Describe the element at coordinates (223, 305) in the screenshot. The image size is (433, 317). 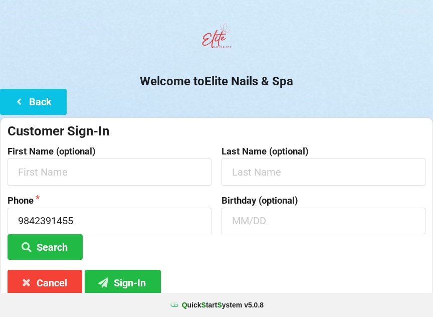
I see `b: uick tart ystem v 5.0.8` at that location.